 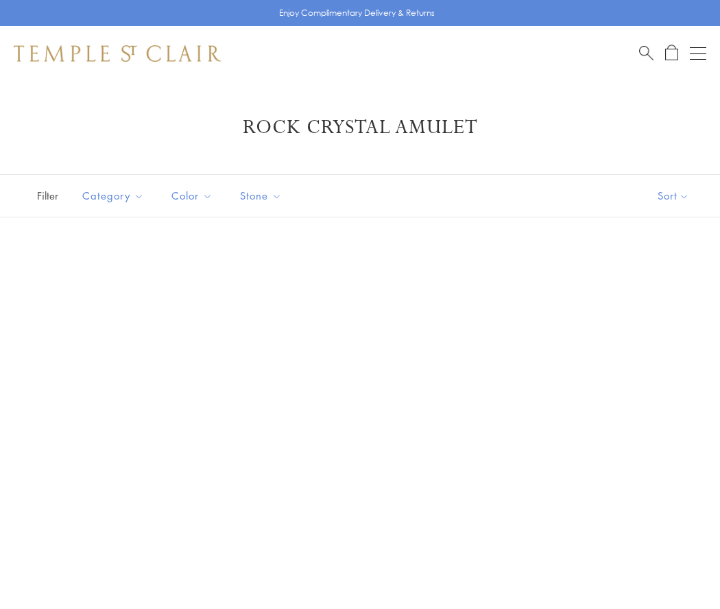 I want to click on button: Category, so click(x=113, y=196).